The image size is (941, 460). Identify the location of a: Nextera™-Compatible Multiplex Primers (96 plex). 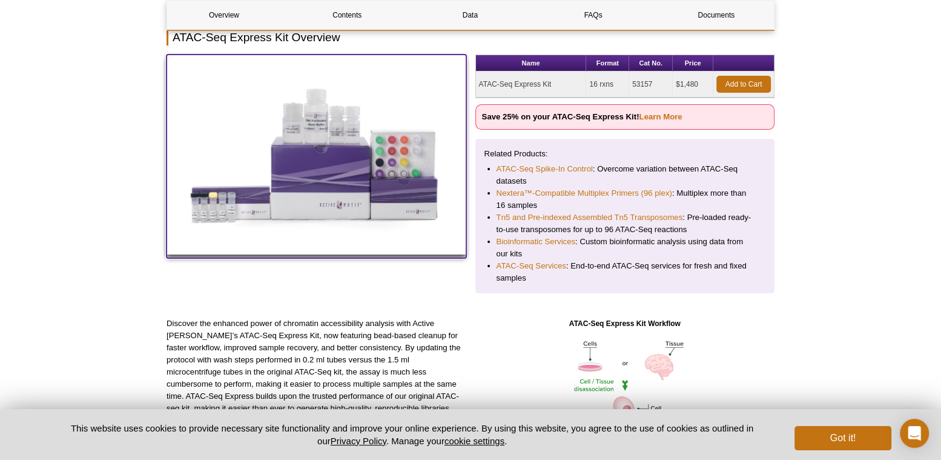
(584, 193).